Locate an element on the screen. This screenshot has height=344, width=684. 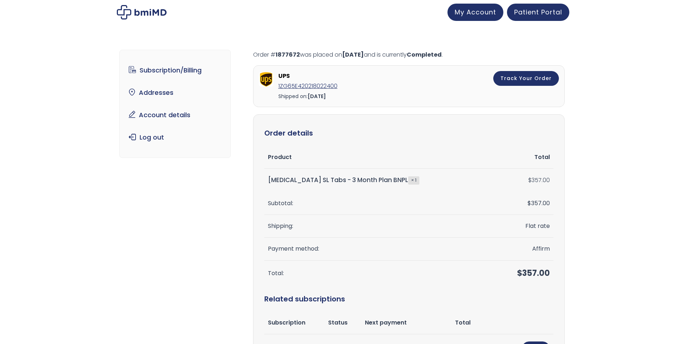
th: Payment method: is located at coordinates (380, 249).